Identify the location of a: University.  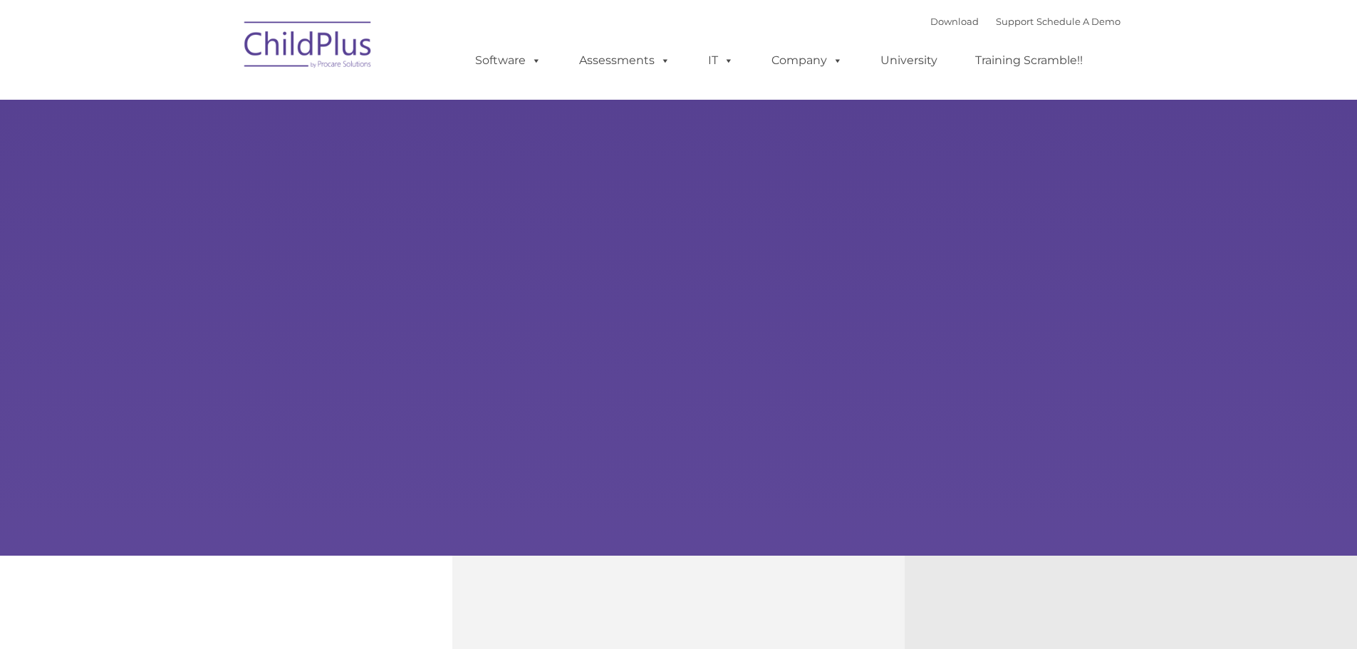
(909, 61).